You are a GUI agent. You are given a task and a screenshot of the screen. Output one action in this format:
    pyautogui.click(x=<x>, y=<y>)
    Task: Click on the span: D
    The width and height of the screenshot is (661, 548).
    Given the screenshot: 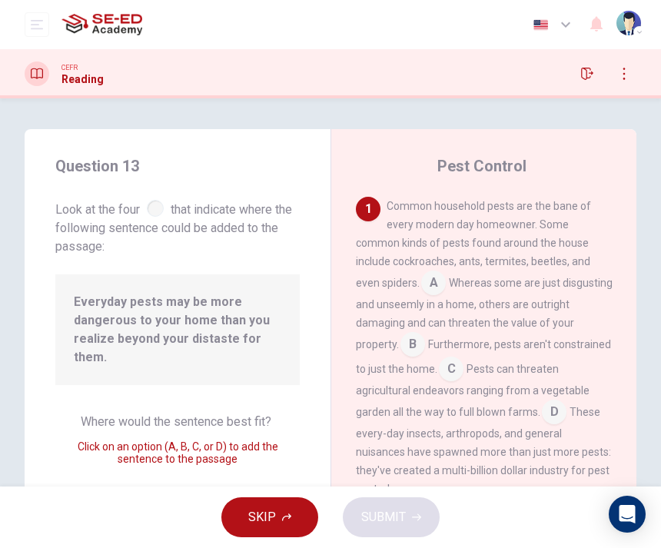 What is the action you would take?
    pyautogui.click(x=554, y=412)
    